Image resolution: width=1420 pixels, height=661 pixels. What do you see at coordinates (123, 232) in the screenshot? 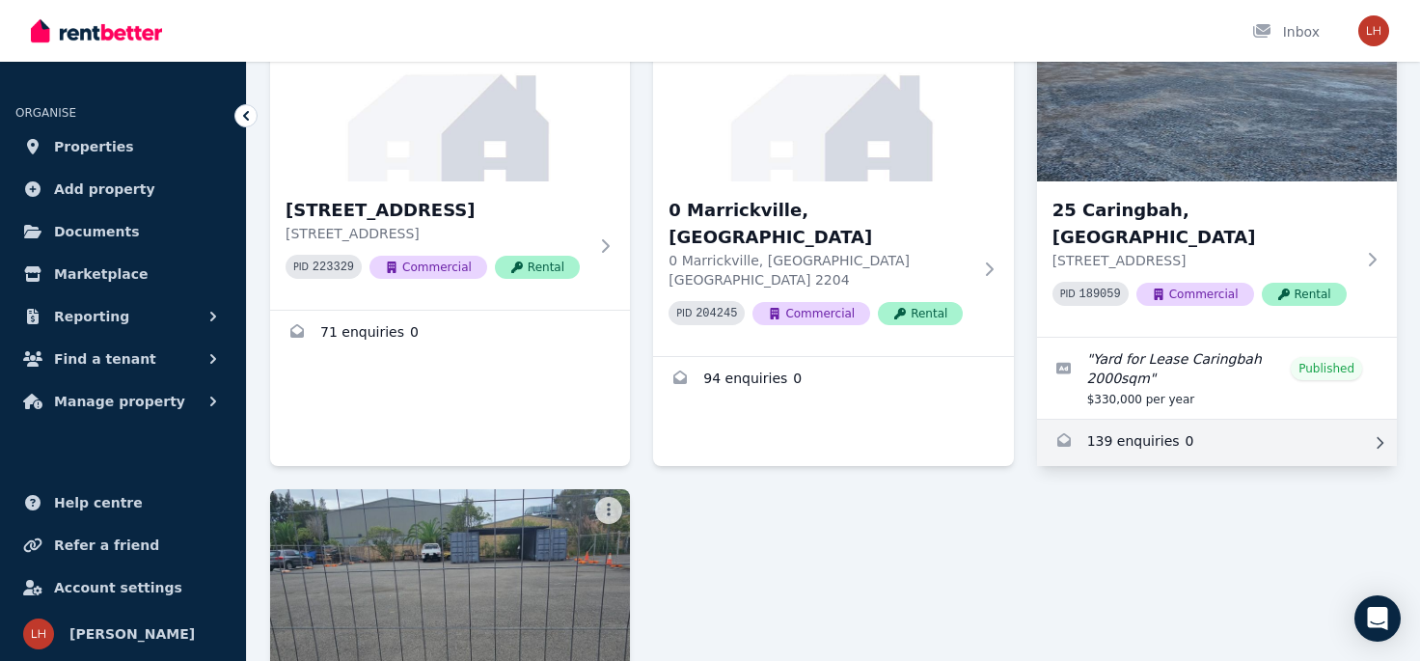
I see `a: Documents` at bounding box center [123, 232].